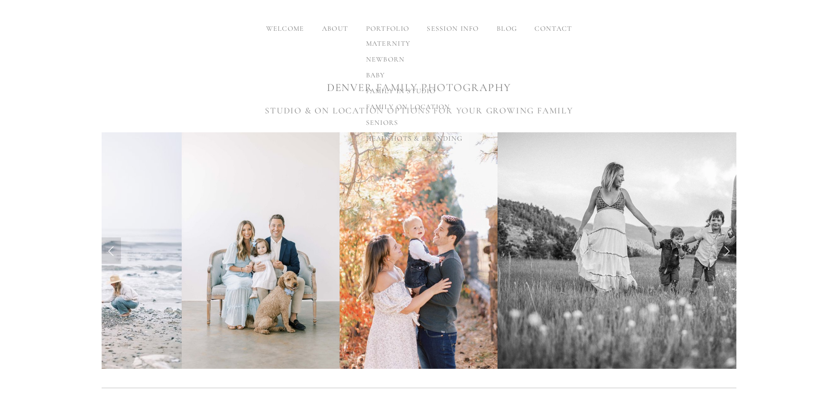  What do you see at coordinates (727, 251) in the screenshot?
I see `a: Next Slide` at bounding box center [727, 251].